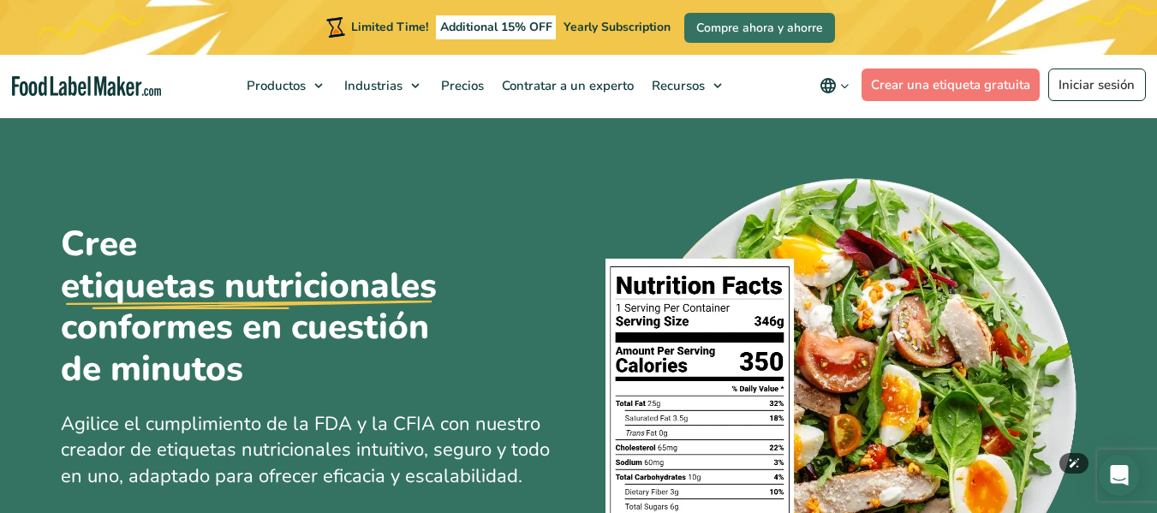 The width and height of the screenshot is (1157, 513). Describe the element at coordinates (566, 86) in the screenshot. I see `span: Contratar a un experto` at that location.